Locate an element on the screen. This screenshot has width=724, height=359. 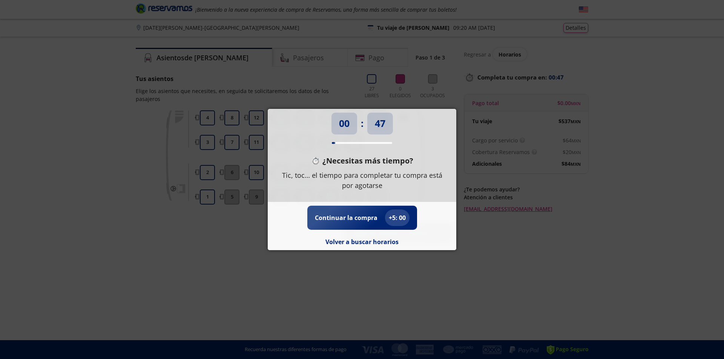
button: Volver a buscar horarios is located at coordinates (362, 242).